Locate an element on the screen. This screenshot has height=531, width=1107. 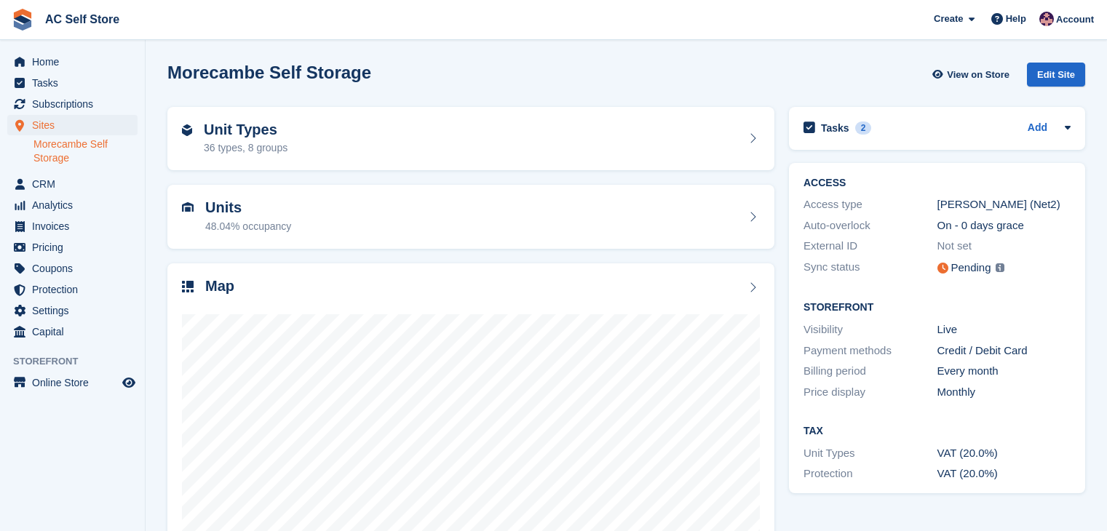
span: Settings is located at coordinates (76, 311).